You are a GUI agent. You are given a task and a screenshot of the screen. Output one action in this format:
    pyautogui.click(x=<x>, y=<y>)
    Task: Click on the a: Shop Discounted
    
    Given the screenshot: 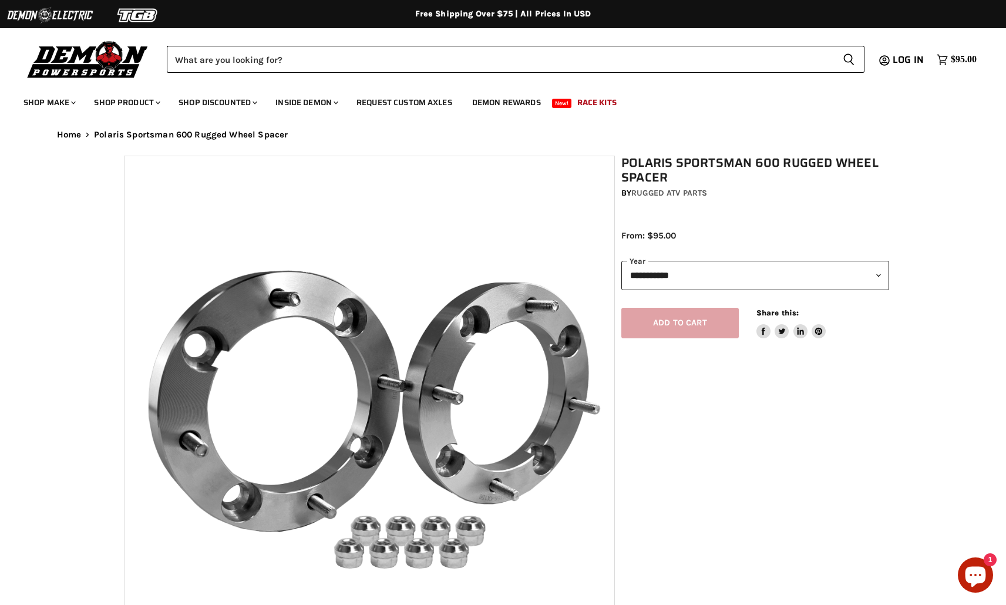 What is the action you would take?
    pyautogui.click(x=217, y=102)
    